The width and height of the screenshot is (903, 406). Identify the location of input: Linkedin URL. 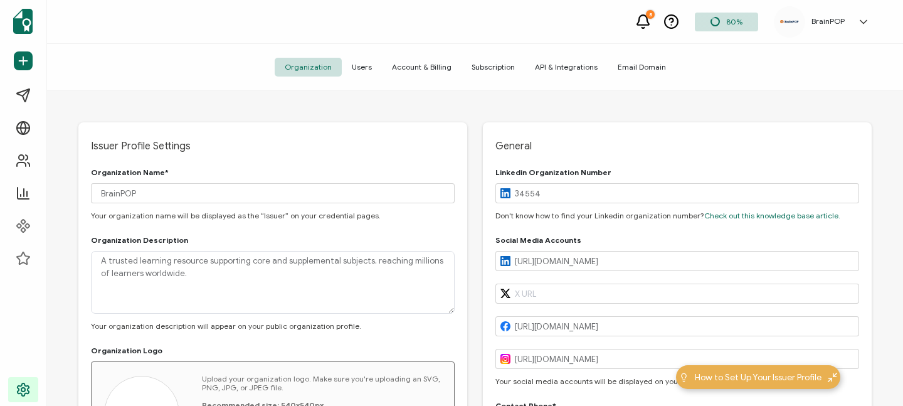
(677, 261).